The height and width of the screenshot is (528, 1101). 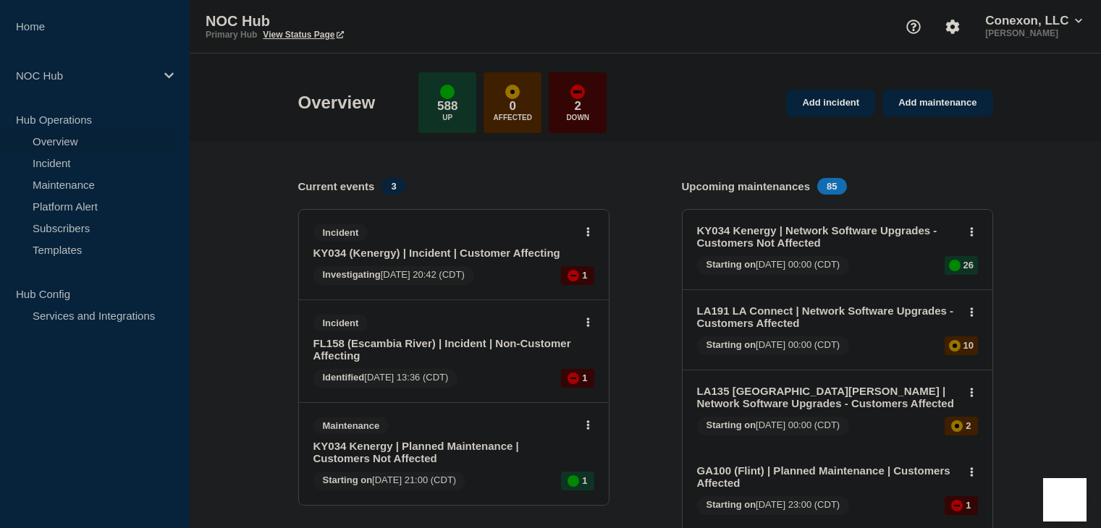 What do you see at coordinates (746, 186) in the screenshot?
I see `h4: Upcoming maintenances` at bounding box center [746, 186].